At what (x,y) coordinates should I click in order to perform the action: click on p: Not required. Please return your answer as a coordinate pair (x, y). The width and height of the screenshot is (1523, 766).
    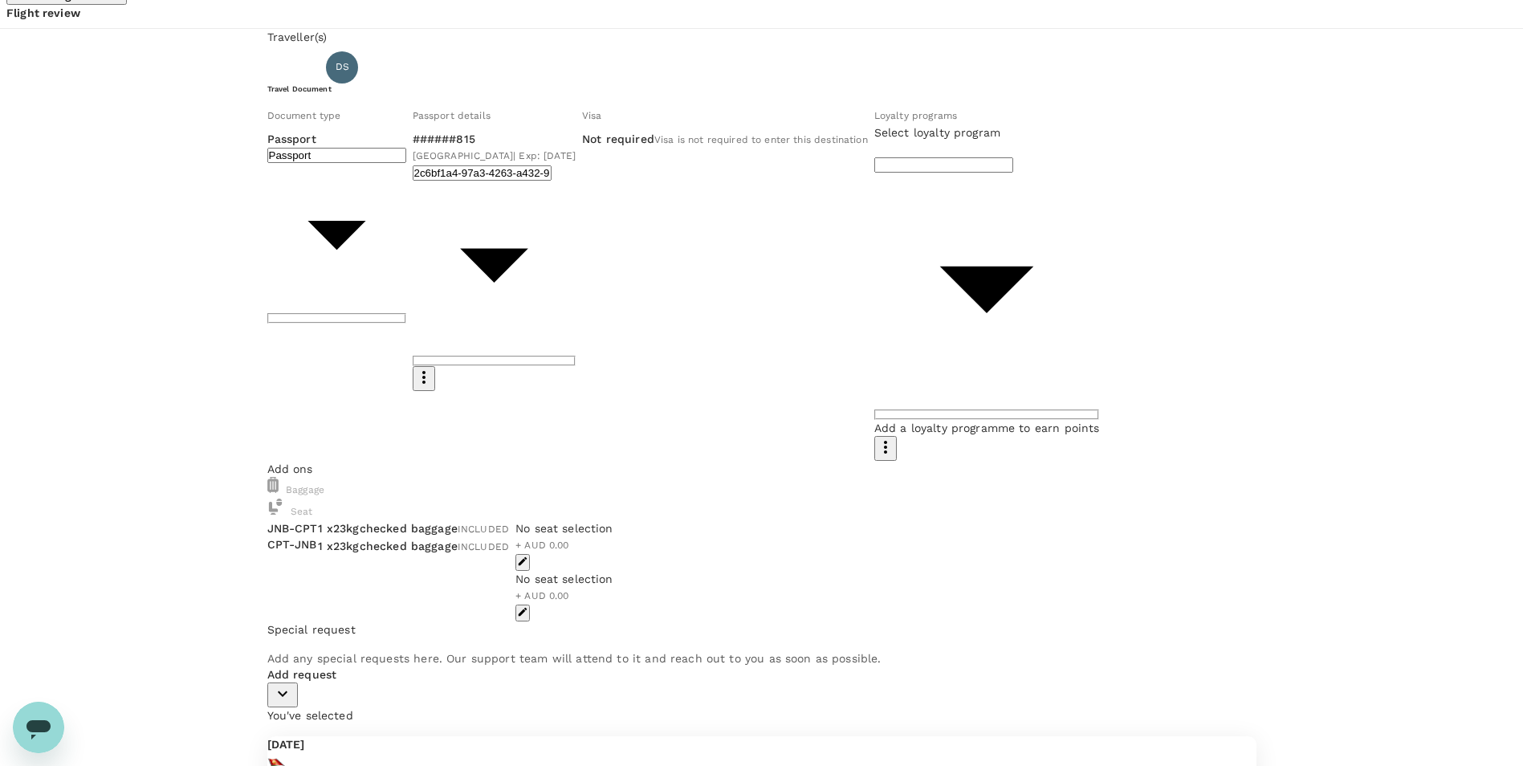
    Looking at the image, I should click on (618, 139).